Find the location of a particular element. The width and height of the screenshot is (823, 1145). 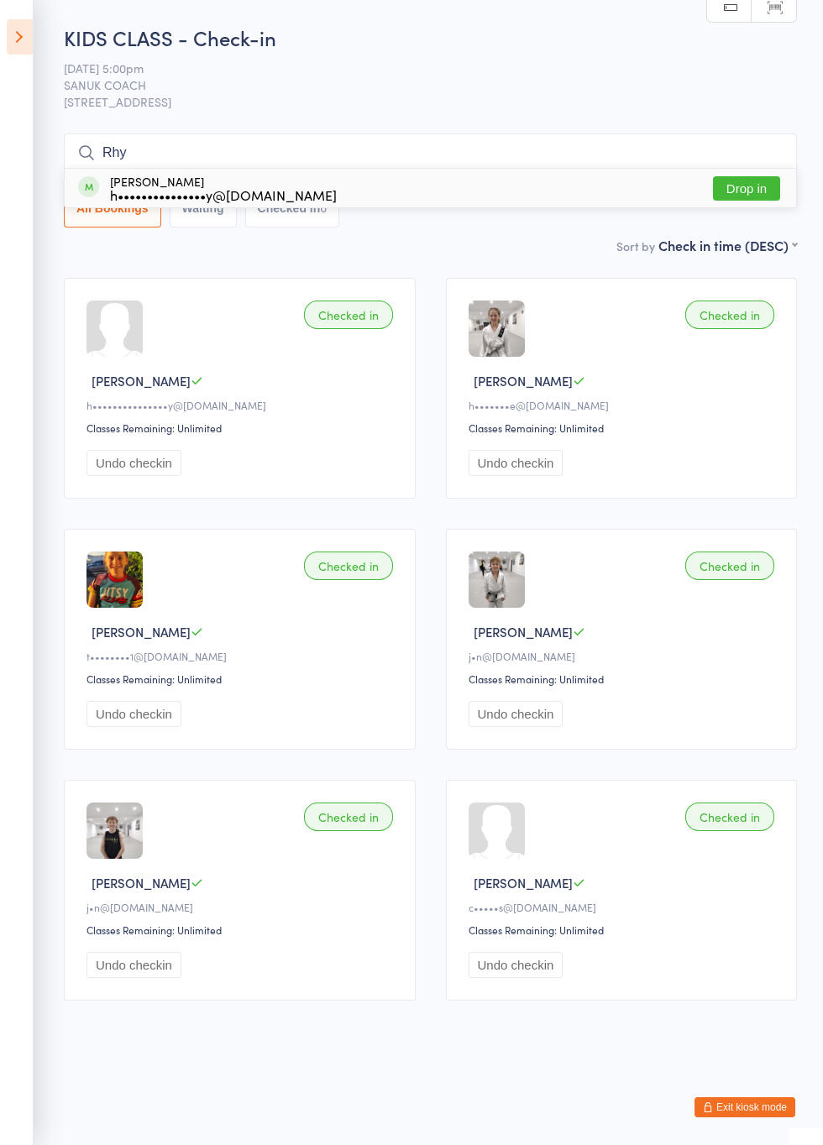

div: Check in time (DESC) is located at coordinates (727, 245).